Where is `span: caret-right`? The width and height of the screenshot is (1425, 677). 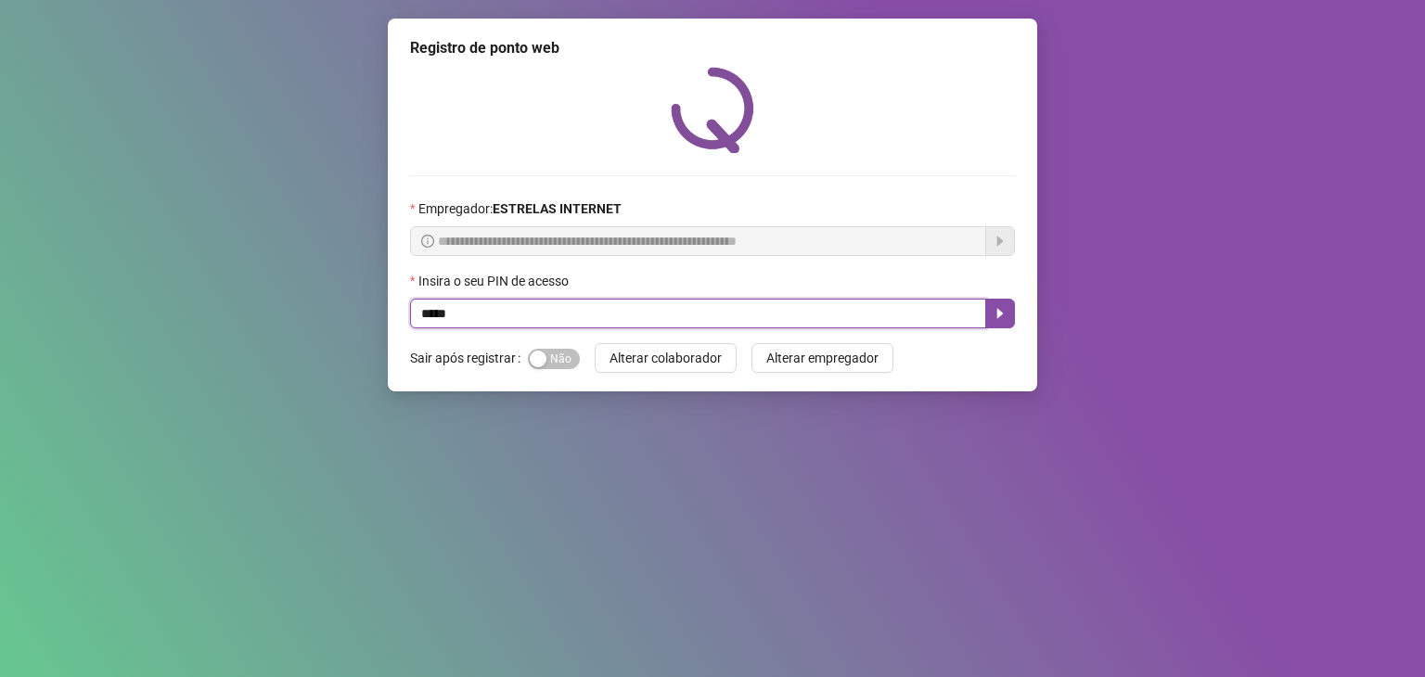
span: caret-right is located at coordinates (1000, 314).